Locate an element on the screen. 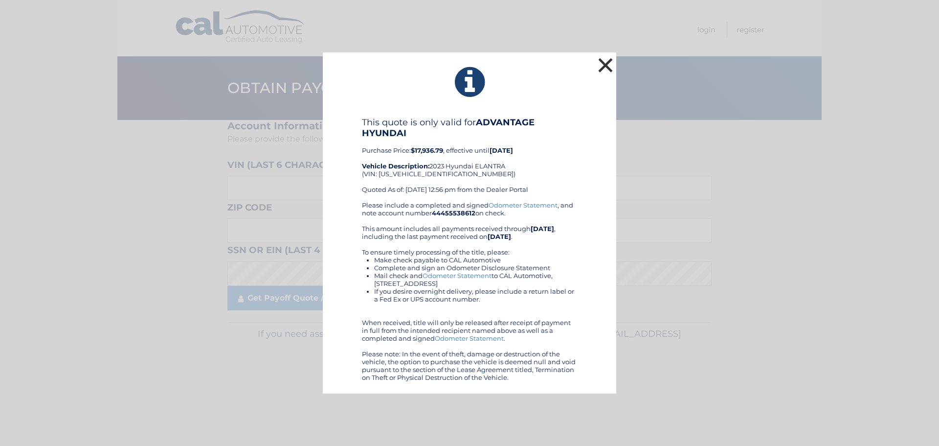 The width and height of the screenshot is (939, 446). b: ADVANTAGE HYUNDAI is located at coordinates (448, 128).